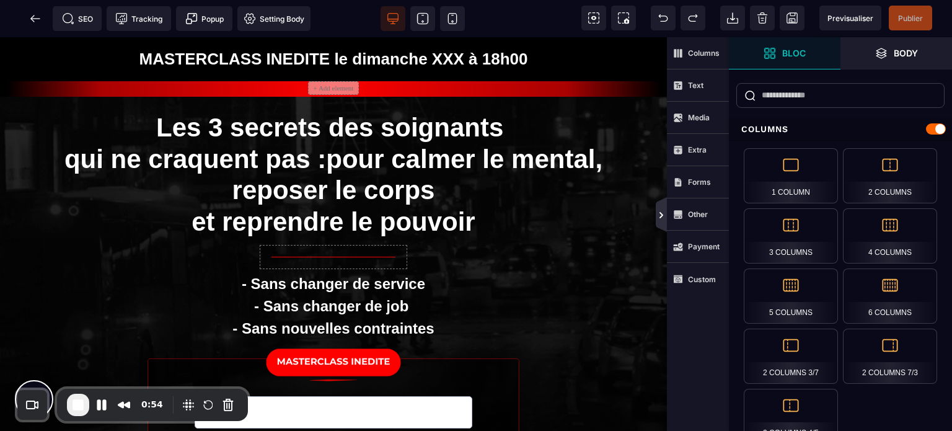 The image size is (952, 431). What do you see at coordinates (624, 18) in the screenshot?
I see `span: Screenshot` at bounding box center [624, 18].